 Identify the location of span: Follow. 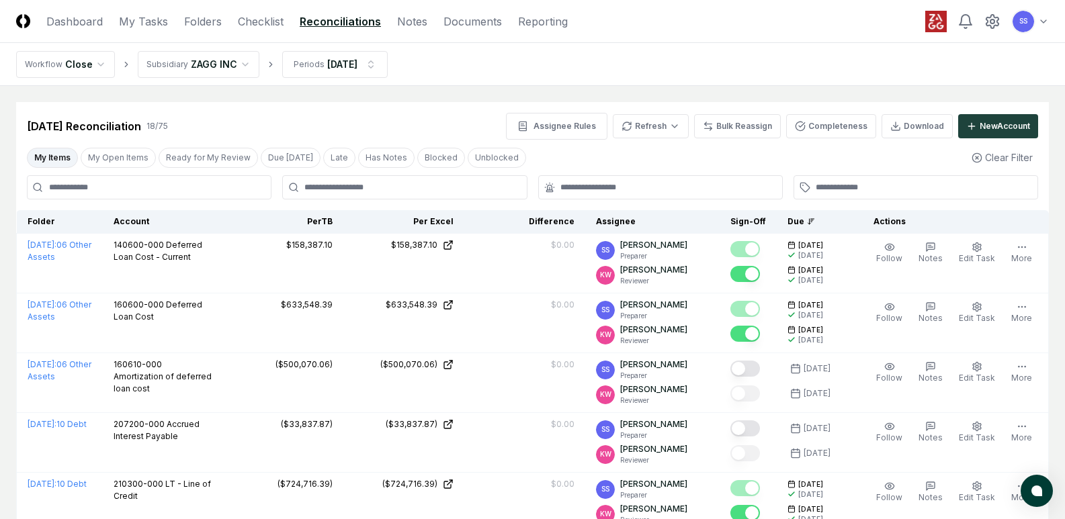
(889, 497).